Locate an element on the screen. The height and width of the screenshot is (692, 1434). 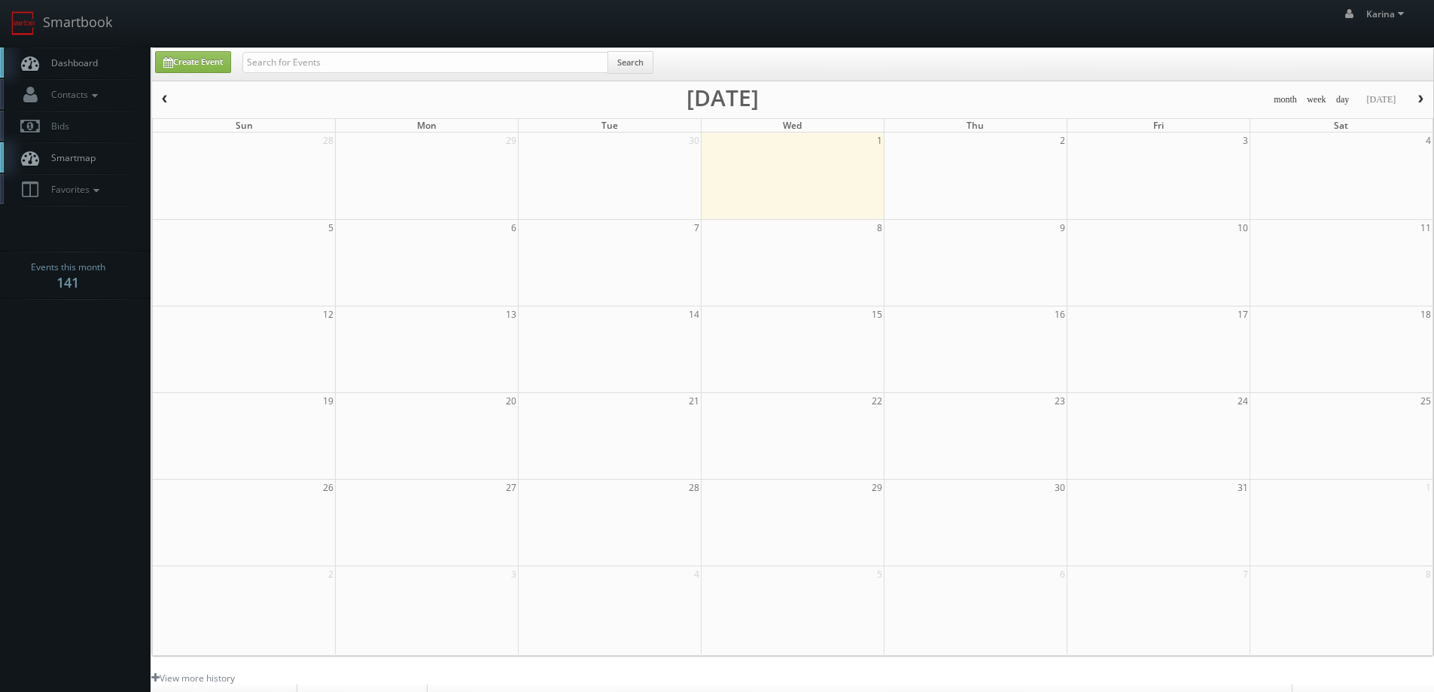
span: 27 is located at coordinates (511, 487).